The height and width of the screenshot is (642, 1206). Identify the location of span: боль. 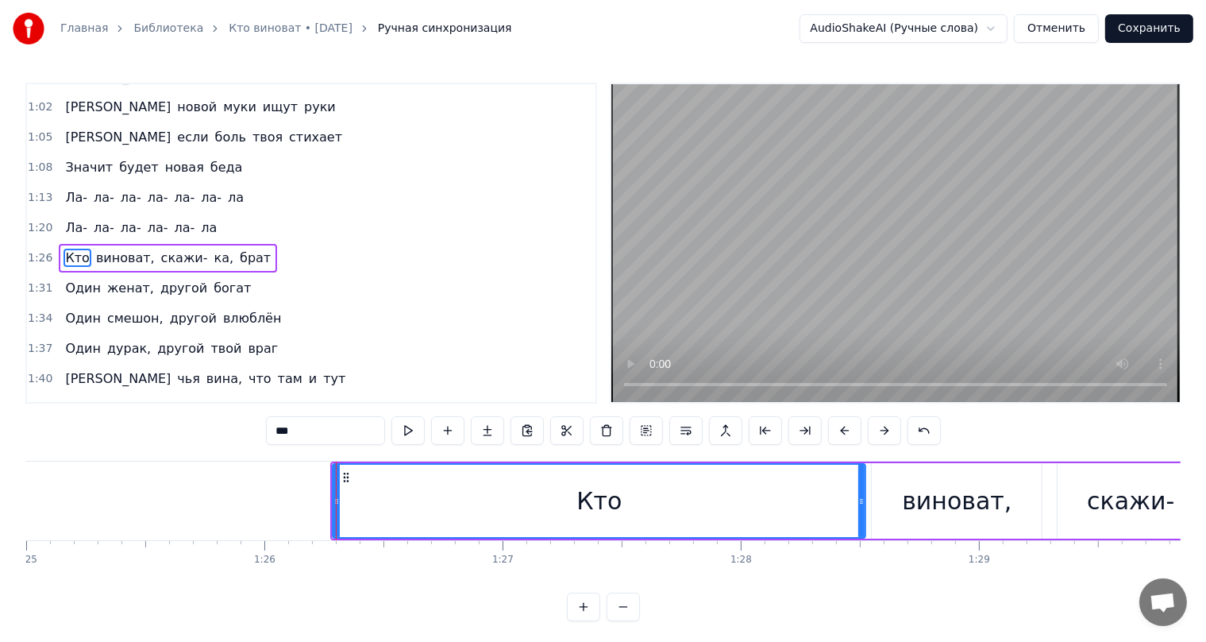
(230, 137).